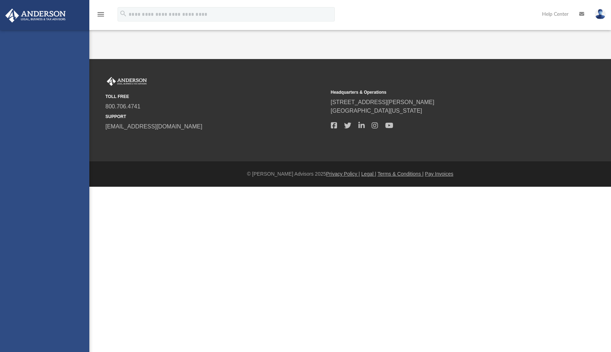 The height and width of the screenshot is (352, 611). Describe the element at coordinates (601, 14) in the screenshot. I see `img: User Pic` at that location.